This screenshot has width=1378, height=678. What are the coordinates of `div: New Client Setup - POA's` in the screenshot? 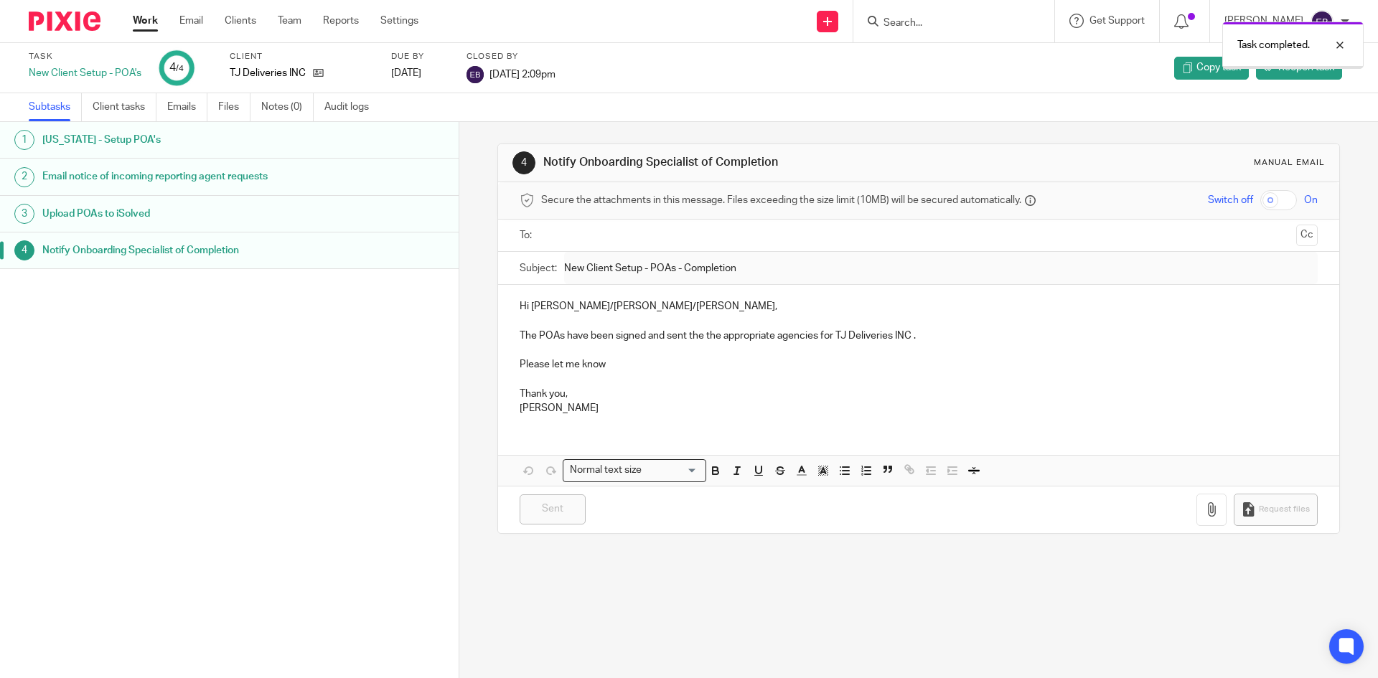 It's located at (85, 73).